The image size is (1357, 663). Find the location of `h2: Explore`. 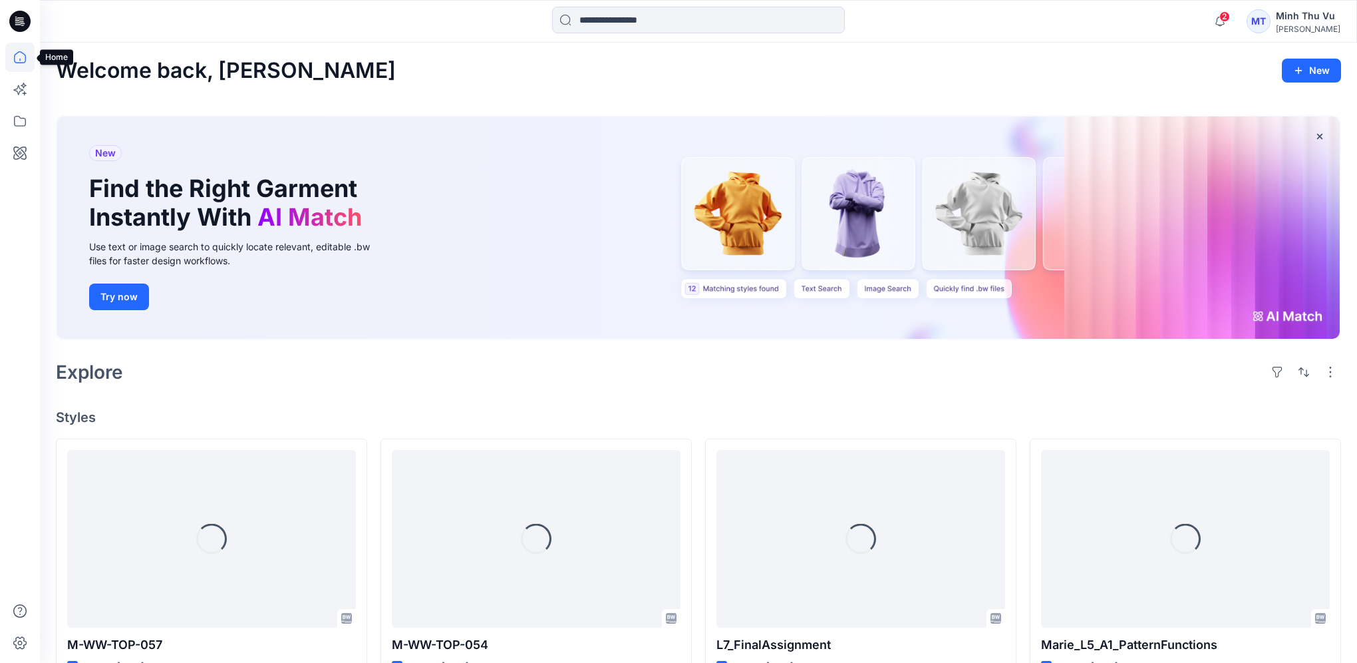

h2: Explore is located at coordinates (89, 372).